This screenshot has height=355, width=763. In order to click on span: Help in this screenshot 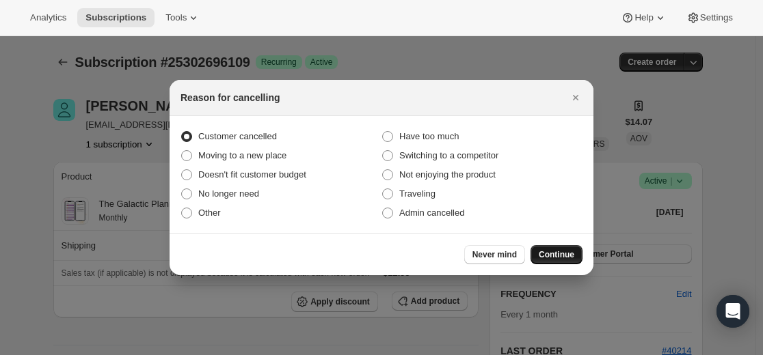, I will do `click(643, 18)`.